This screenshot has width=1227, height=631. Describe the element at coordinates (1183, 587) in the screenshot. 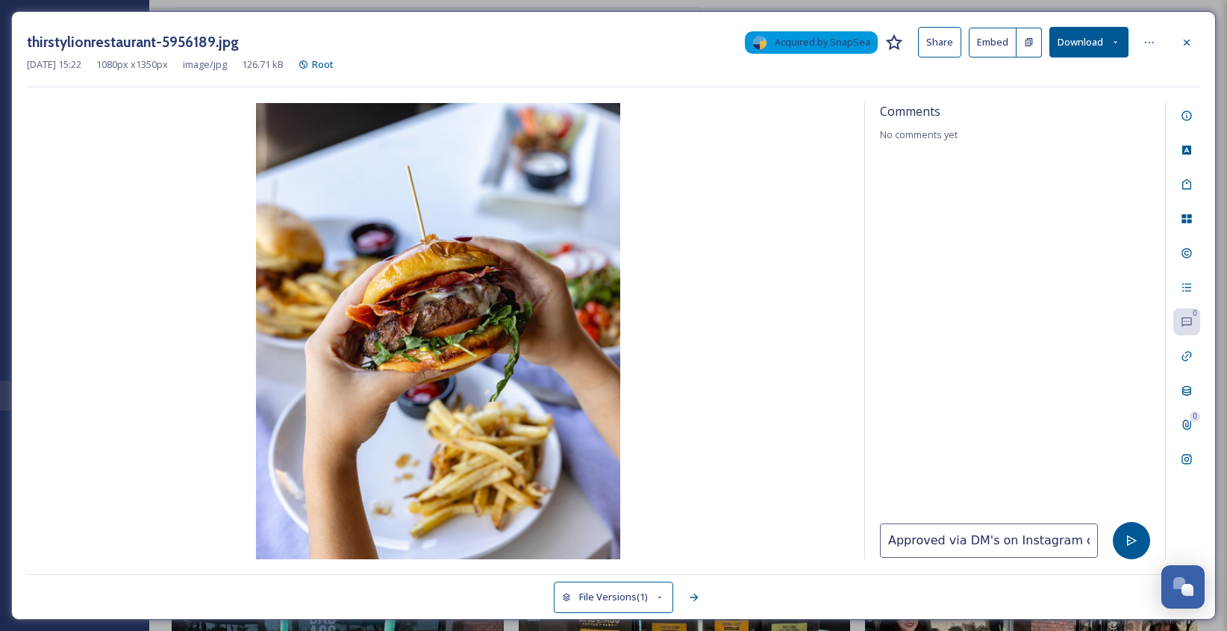

I see `button: Open Chat` at that location.